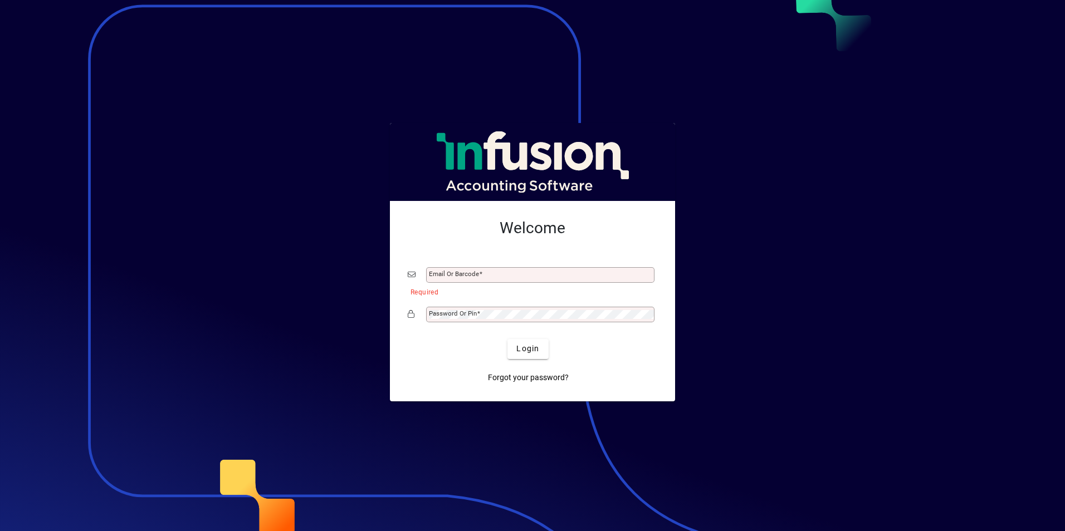 This screenshot has width=1065, height=531. Describe the element at coordinates (528, 378) in the screenshot. I see `a: Forgot your password?` at that location.